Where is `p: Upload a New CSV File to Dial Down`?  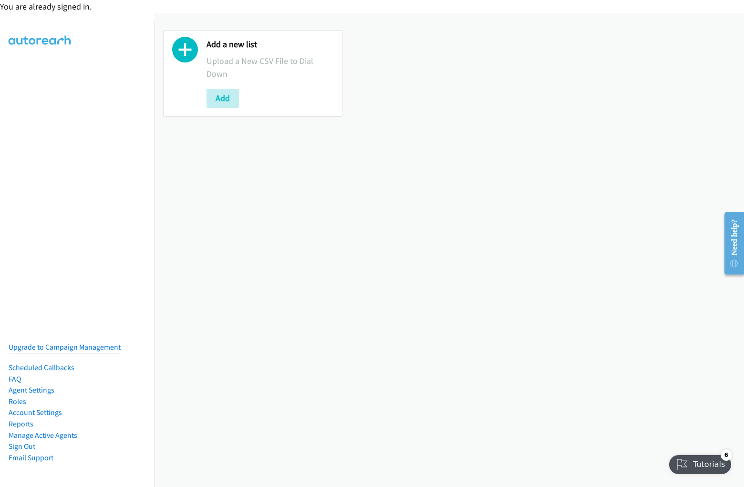 p: Upload a New CSV File to Dial Down is located at coordinates (270, 67).